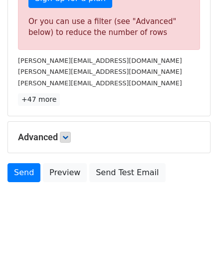 The height and width of the screenshot is (264, 218). What do you see at coordinates (109, 27) in the screenshot?
I see `div: Or you can use a filter (see "Advanced" below) to reduce the number of rows` at bounding box center [109, 27].